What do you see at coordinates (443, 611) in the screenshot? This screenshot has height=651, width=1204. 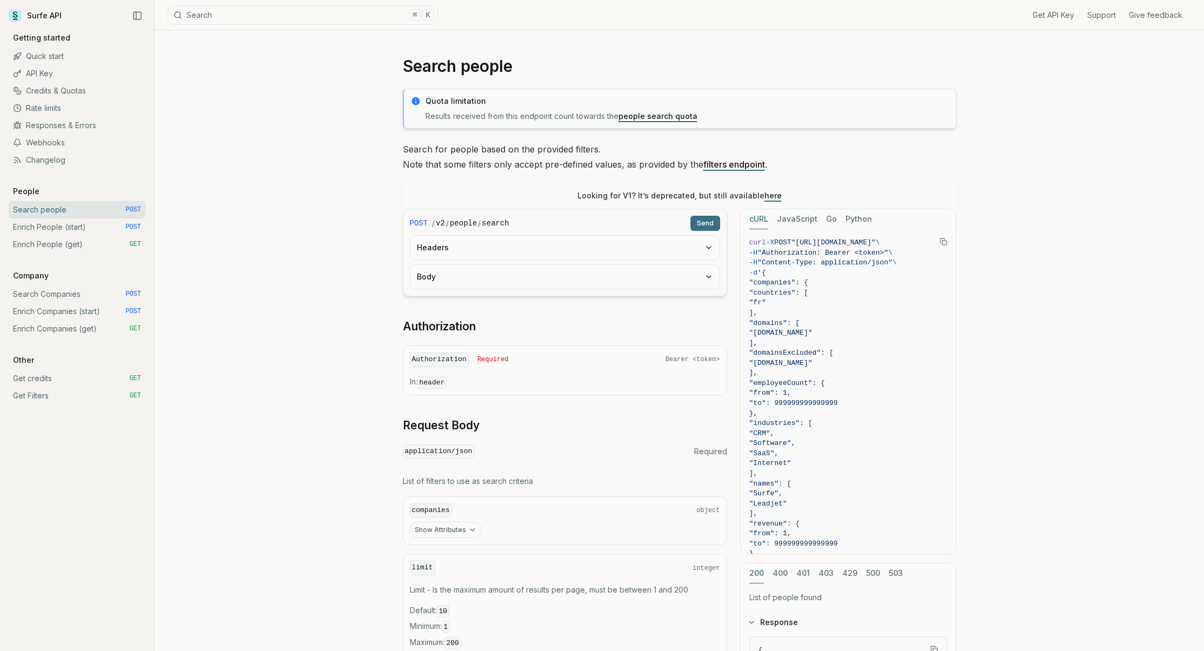 I see `code: 10` at bounding box center [443, 611].